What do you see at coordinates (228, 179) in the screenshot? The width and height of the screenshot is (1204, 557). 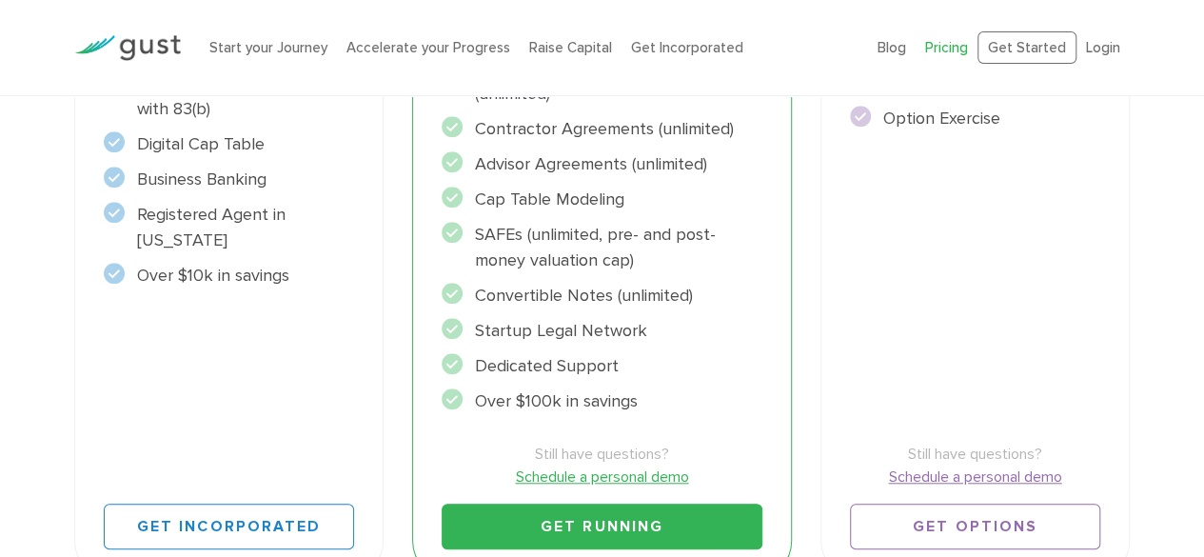 I see `li: Business Banking` at bounding box center [228, 179].